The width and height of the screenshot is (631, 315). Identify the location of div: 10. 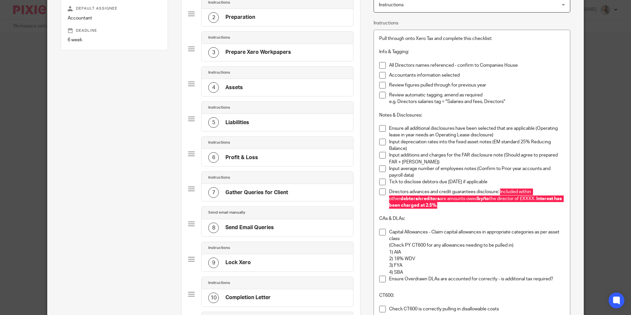
(213, 298).